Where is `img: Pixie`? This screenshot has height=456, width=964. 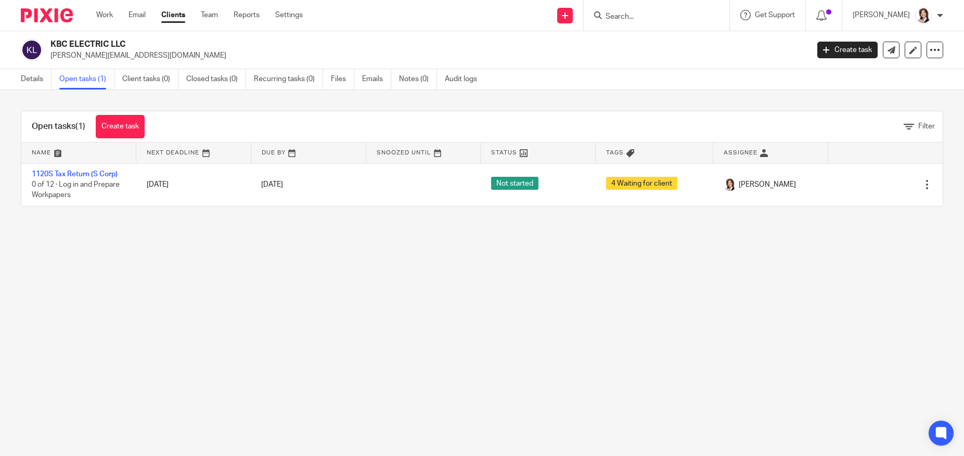
img: Pixie is located at coordinates (47, 15).